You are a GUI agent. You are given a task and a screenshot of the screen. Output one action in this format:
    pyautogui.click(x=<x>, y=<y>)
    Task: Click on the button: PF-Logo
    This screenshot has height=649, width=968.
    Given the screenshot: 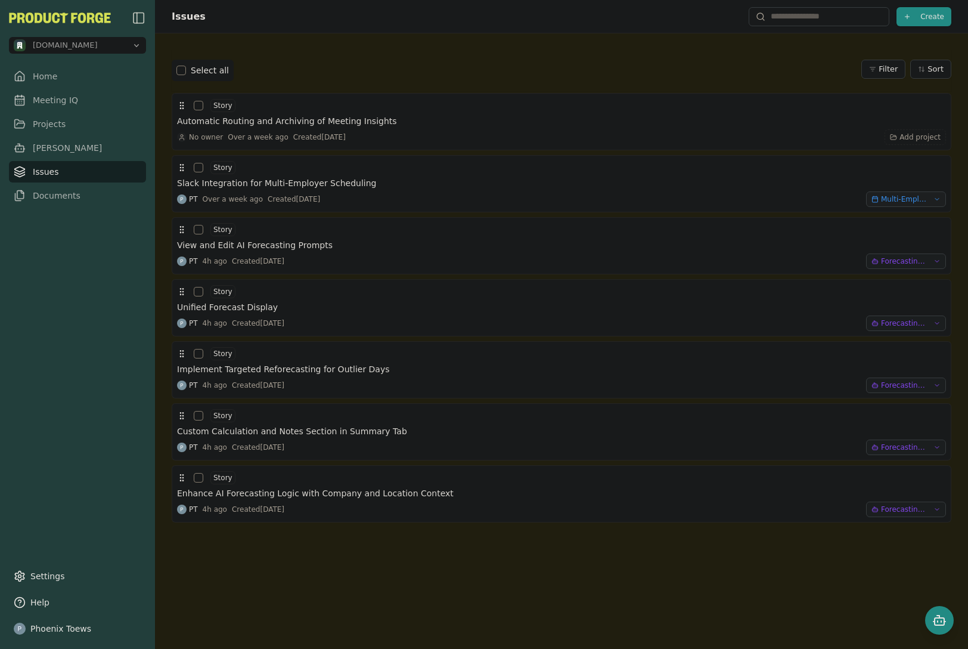 What is the action you would take?
    pyautogui.click(x=60, y=18)
    